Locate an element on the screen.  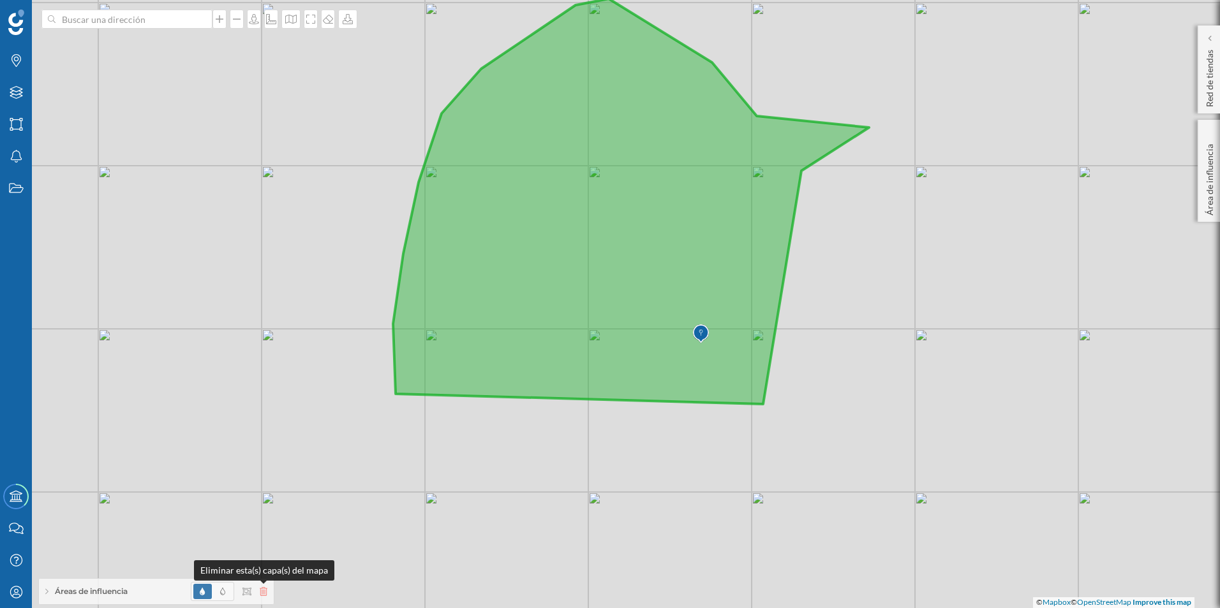
span: Áreas de influencia is located at coordinates (91, 592).